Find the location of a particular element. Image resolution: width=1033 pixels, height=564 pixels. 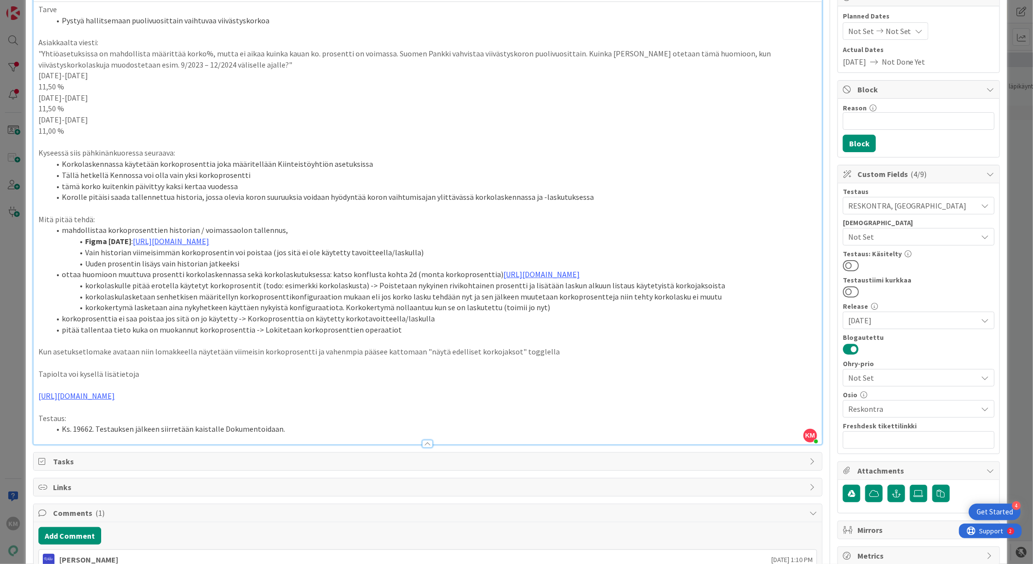

span: Metrics is located at coordinates (920, 556).